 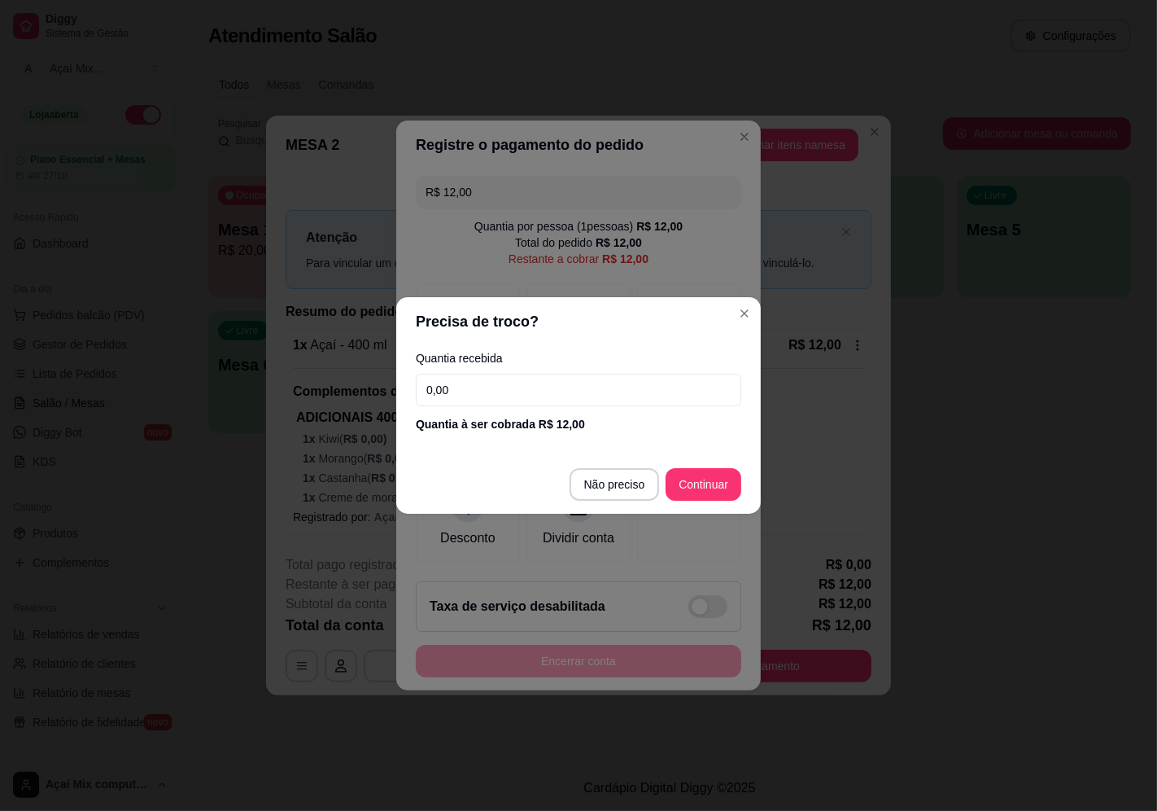 What do you see at coordinates (579, 424) in the screenshot?
I see `div: Quantia à ser cobrada R$ 12,00` at bounding box center [579, 424].